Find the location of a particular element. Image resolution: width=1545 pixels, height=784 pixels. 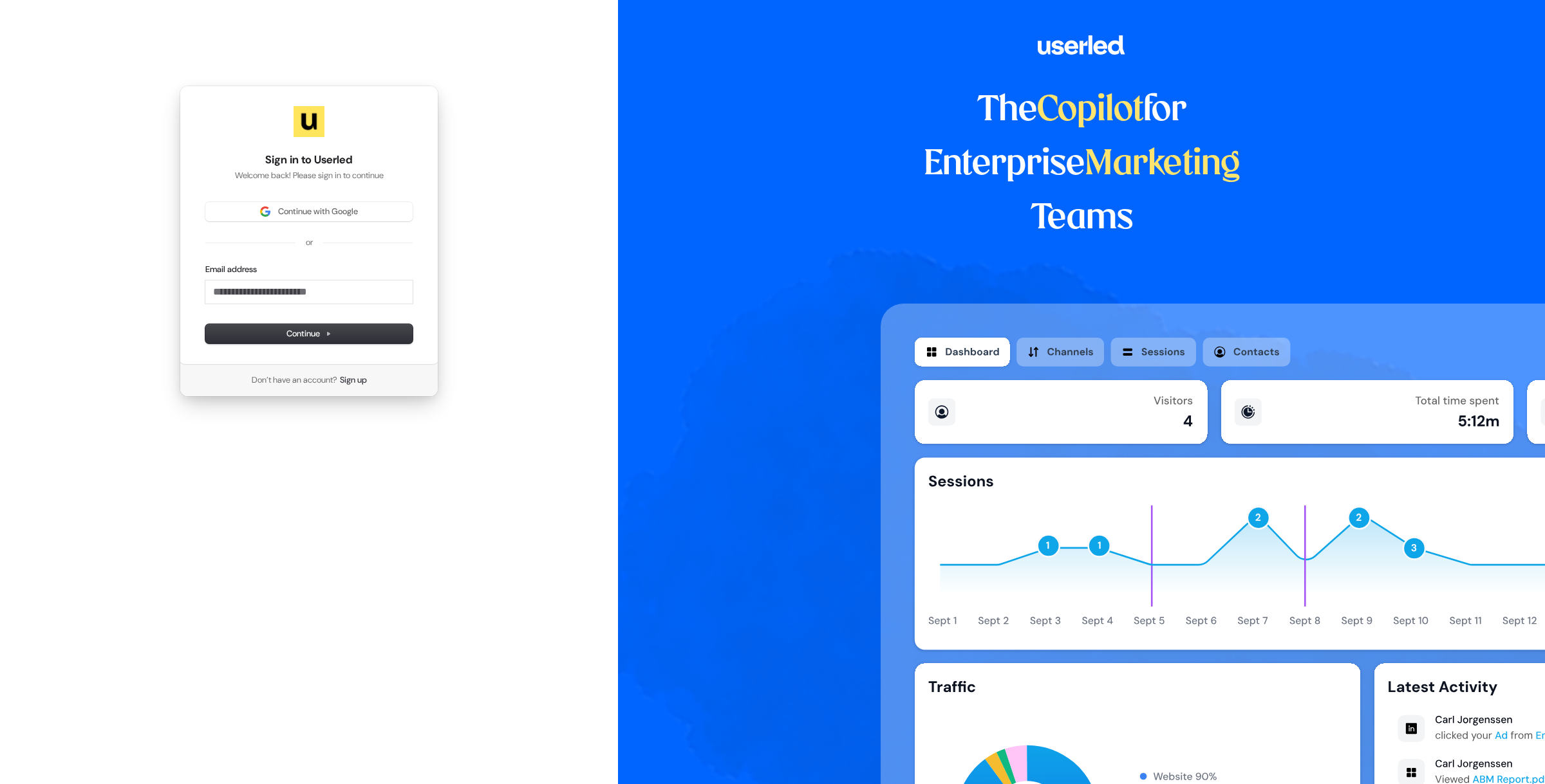

button: Continue is located at coordinates (309, 334).